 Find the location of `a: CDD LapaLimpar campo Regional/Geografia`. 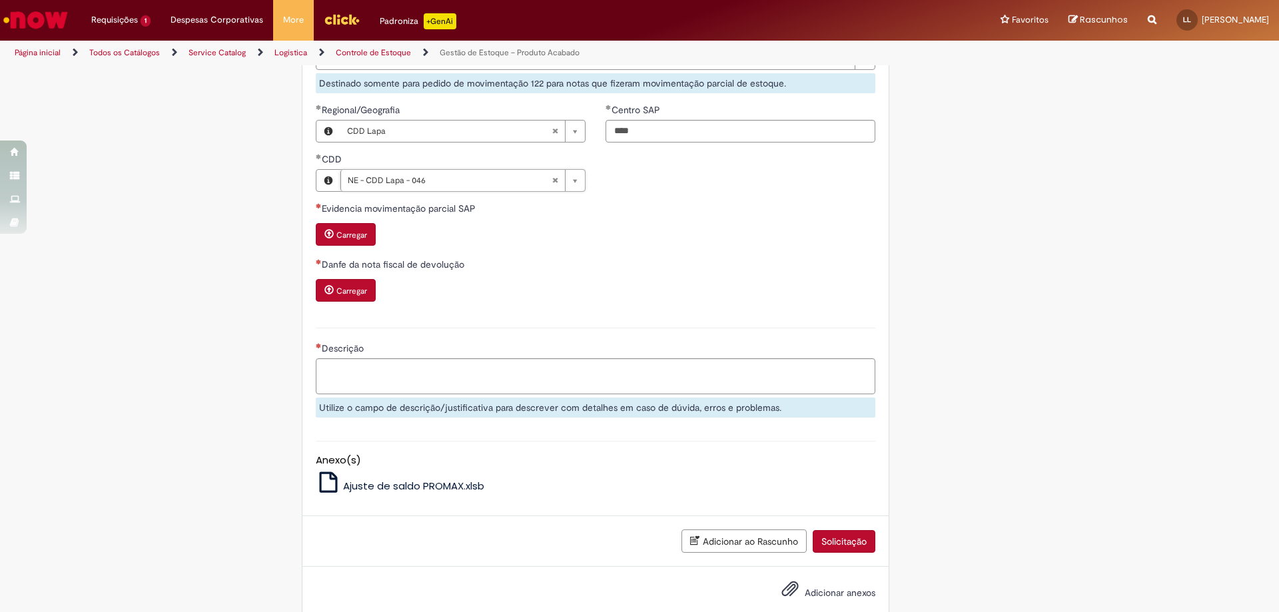

a: CDD LapaLimpar campo Regional/Geografia is located at coordinates (462, 131).